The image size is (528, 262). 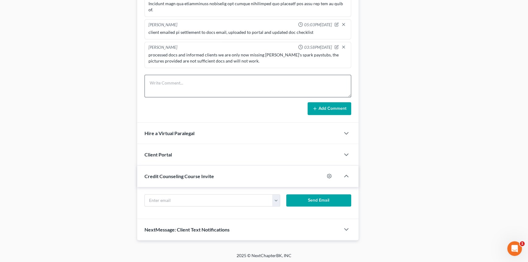 What do you see at coordinates (329, 108) in the screenshot?
I see `button: Add Comment` at bounding box center [329, 108].